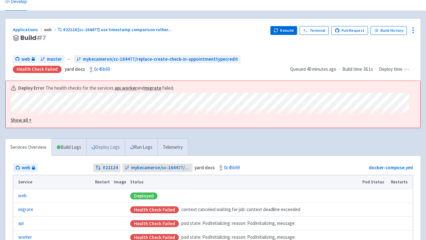 This screenshot has width=426, height=240. I want to click on span: 36.1s, so click(368, 69).